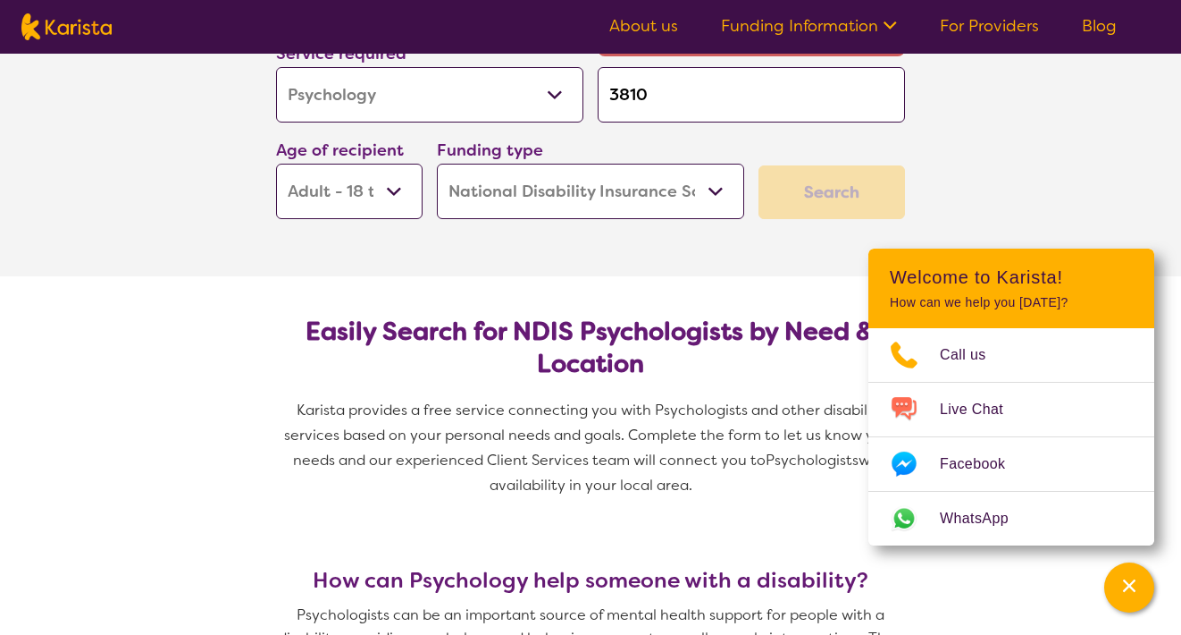 The height and width of the screenshot is (635, 1181). Describe the element at coordinates (1012, 518) in the screenshot. I see `a: Web link opens in a new tab.` at that location.